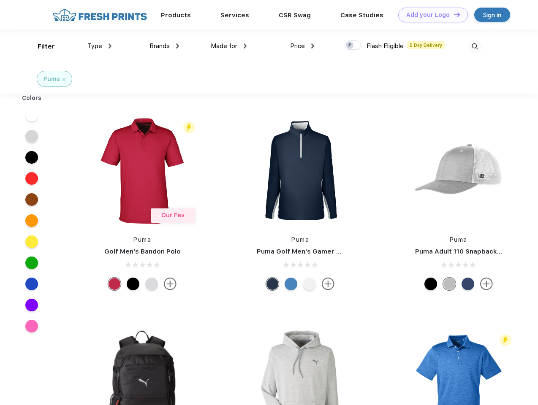  Describe the element at coordinates (428, 15) in the screenshot. I see `div: Add your Logo` at that location.